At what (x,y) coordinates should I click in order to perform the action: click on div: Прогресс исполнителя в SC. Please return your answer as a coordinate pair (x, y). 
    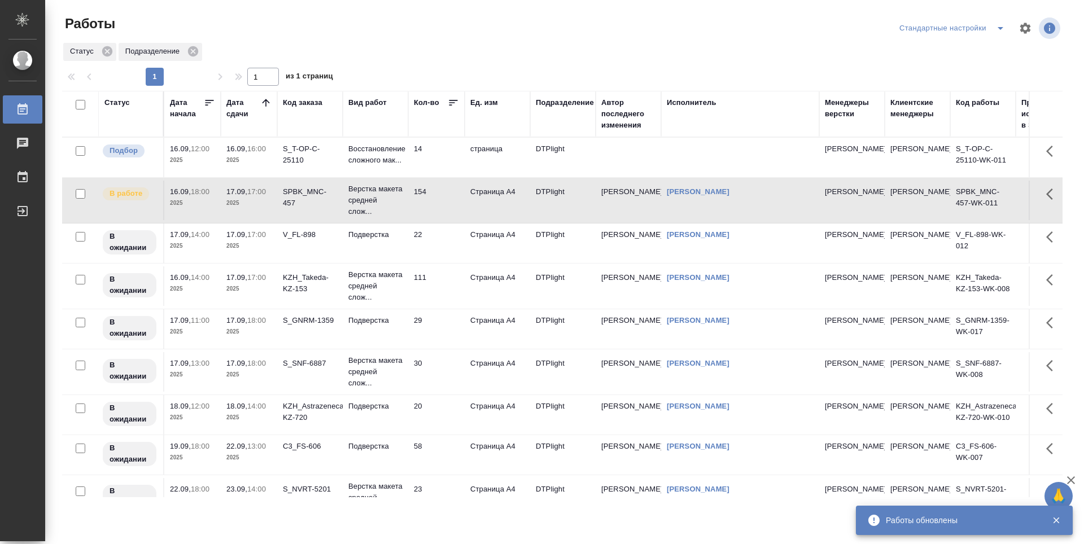
    Looking at the image, I should click on (1047, 114).